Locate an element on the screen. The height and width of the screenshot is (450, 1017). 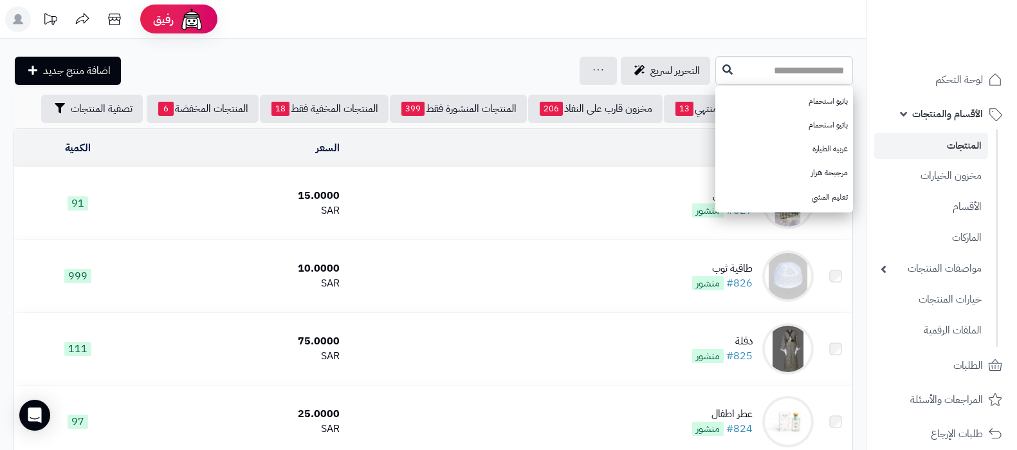
div: 25.0000 is located at coordinates (244, 414).